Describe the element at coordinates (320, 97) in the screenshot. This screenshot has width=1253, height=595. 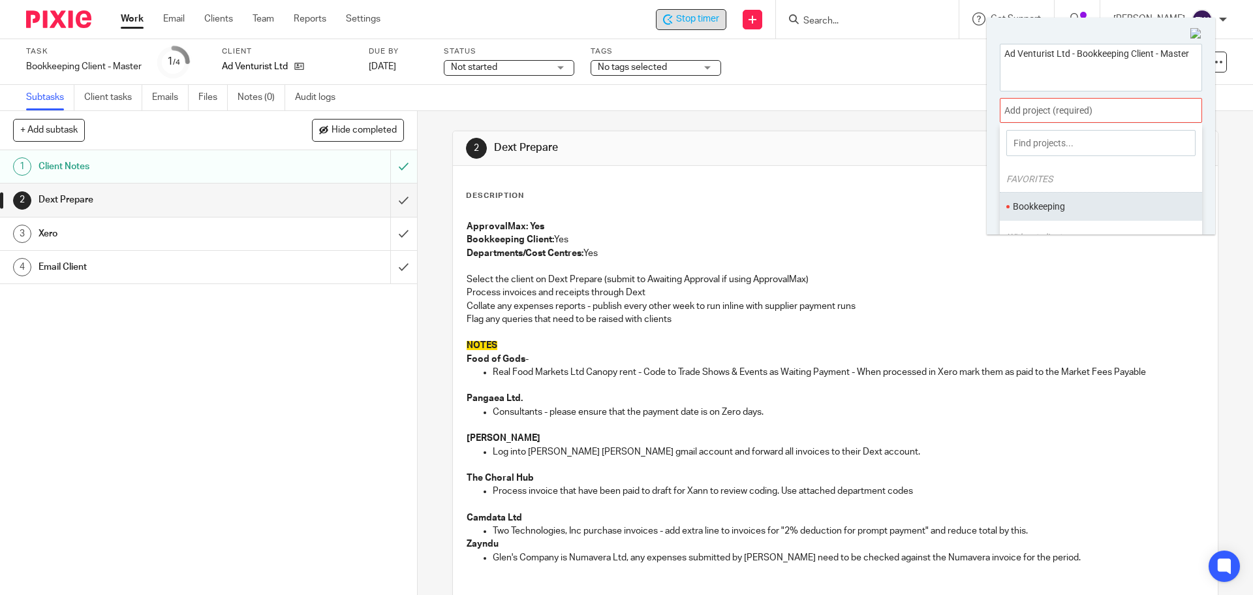
I see `a: Audit logs` at that location.